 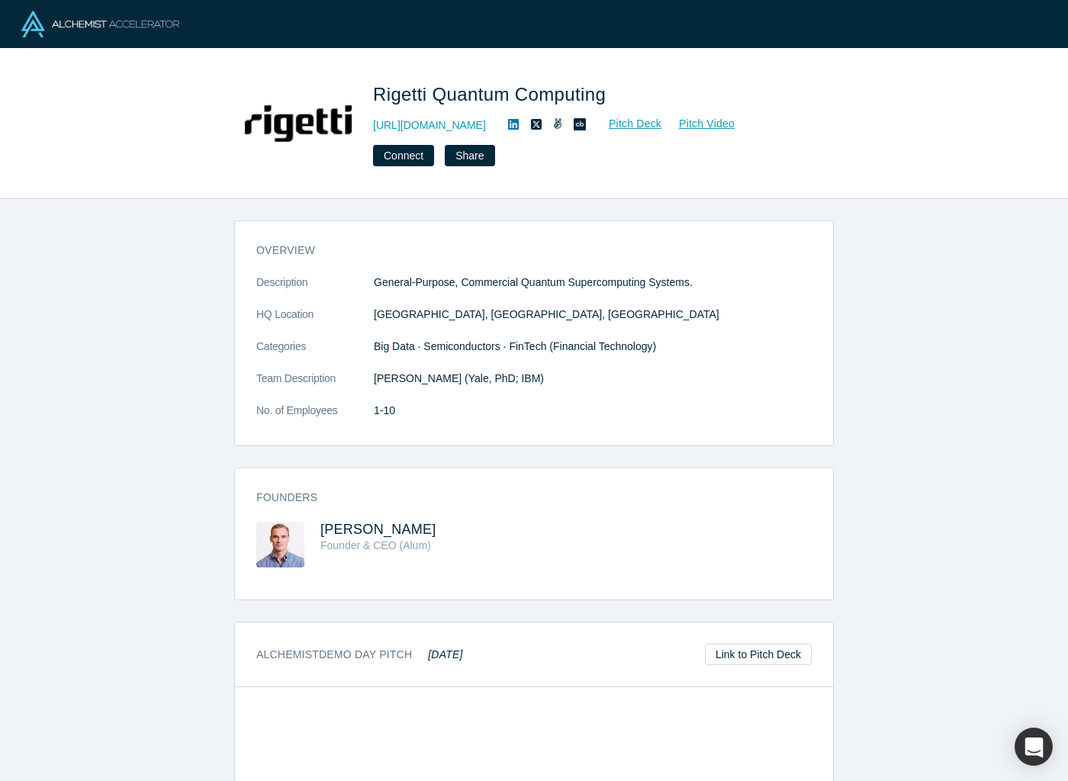 I want to click on dt: Categories, so click(x=315, y=355).